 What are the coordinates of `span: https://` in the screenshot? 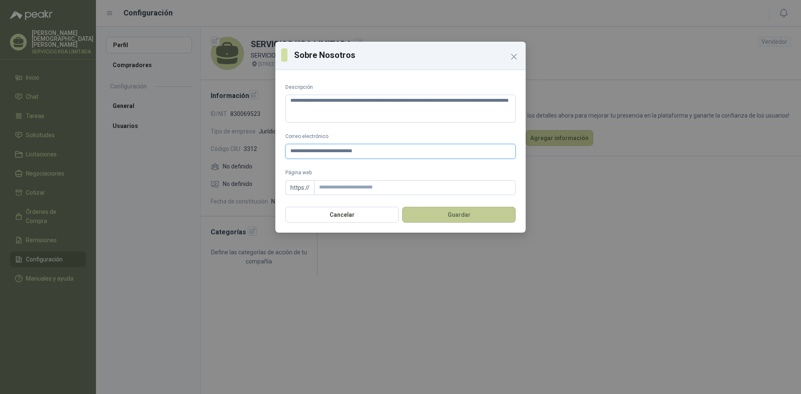 It's located at (300, 188).